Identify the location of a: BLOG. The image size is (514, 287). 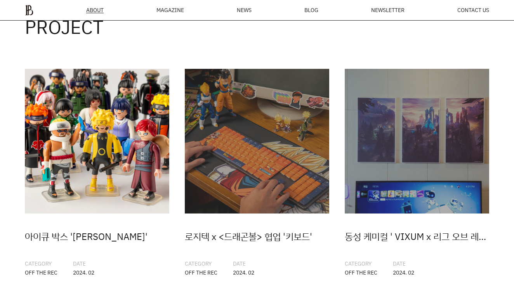
(311, 10).